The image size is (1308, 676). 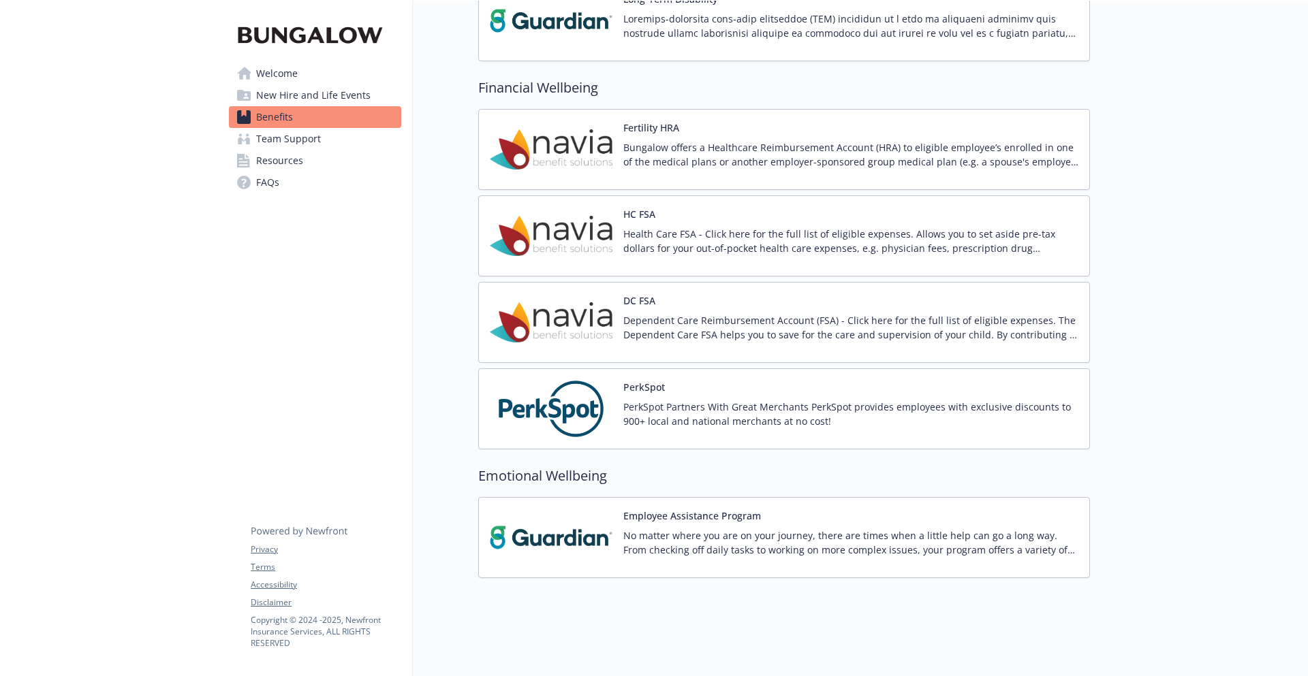 I want to click on p: No matter where you are on your journey, there are times when a little help can go a long way. Fr..., so click(x=851, y=543).